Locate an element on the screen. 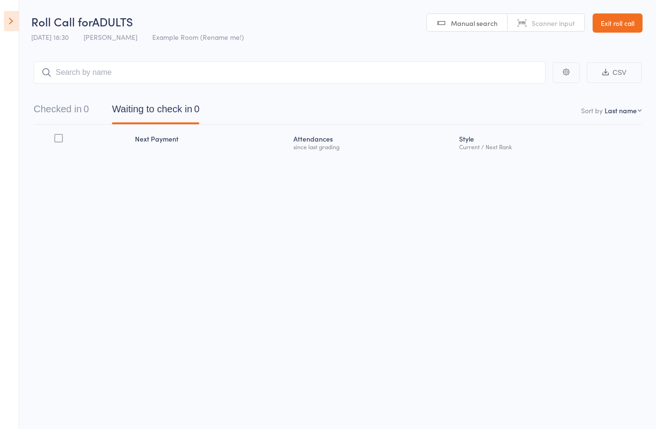 This screenshot has width=656, height=429. div: Current / Next Rank is located at coordinates (548, 146).